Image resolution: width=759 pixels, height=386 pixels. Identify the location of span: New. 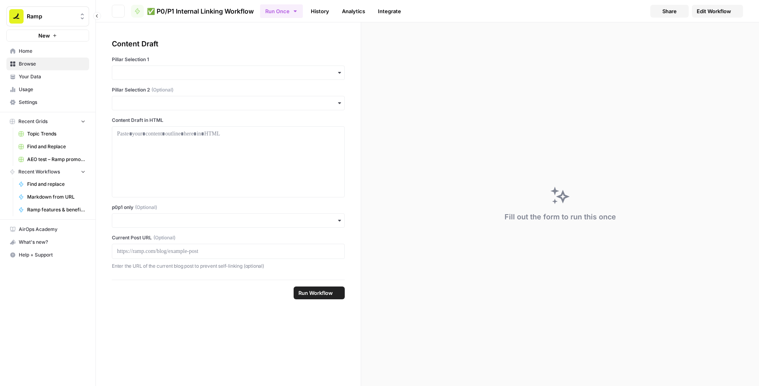
(44, 36).